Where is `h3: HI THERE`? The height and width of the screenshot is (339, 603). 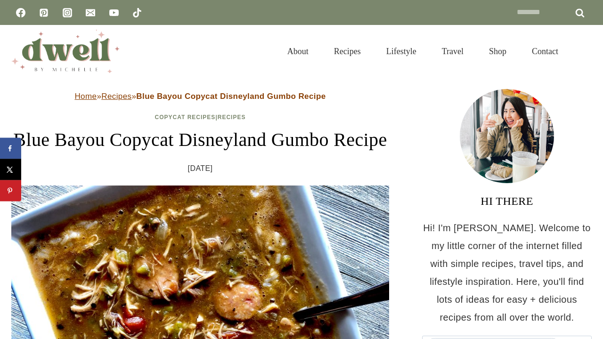
h3: HI THERE is located at coordinates (507, 201).